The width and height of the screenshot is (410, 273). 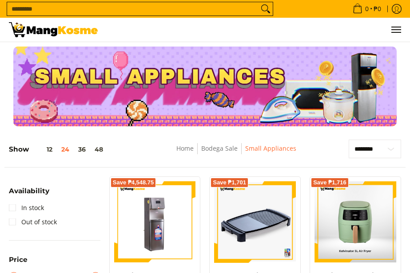 What do you see at coordinates (43, 150) in the screenshot?
I see `button: 12` at bounding box center [43, 150].